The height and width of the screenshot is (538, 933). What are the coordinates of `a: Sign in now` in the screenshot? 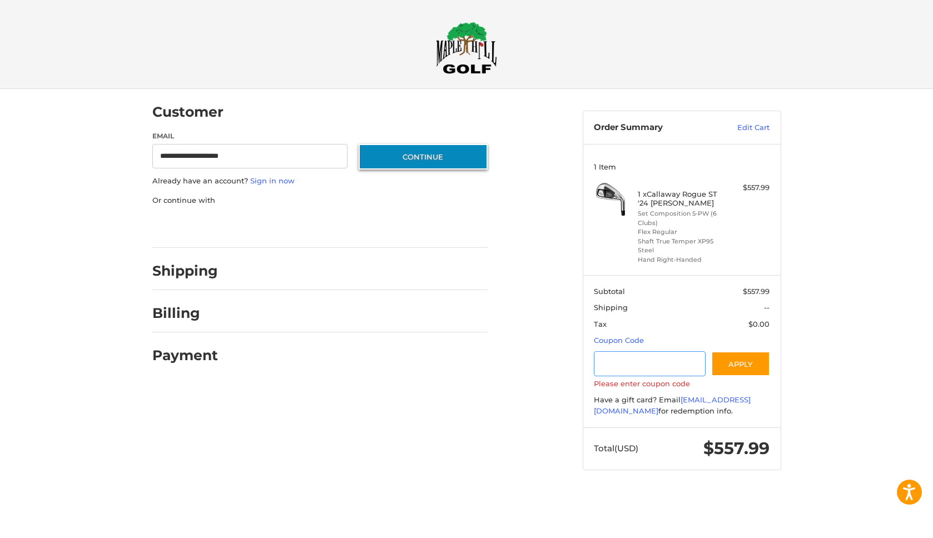 It's located at (272, 181).